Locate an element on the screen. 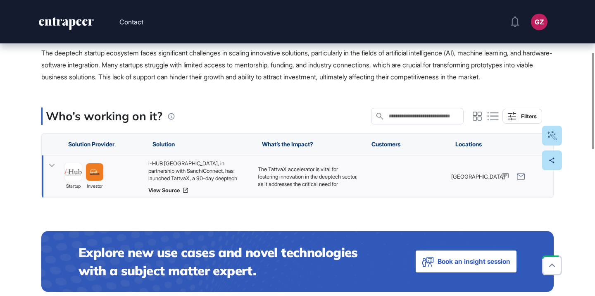 This screenshot has width=595, height=296. span: Solution is located at coordinates (164, 144).